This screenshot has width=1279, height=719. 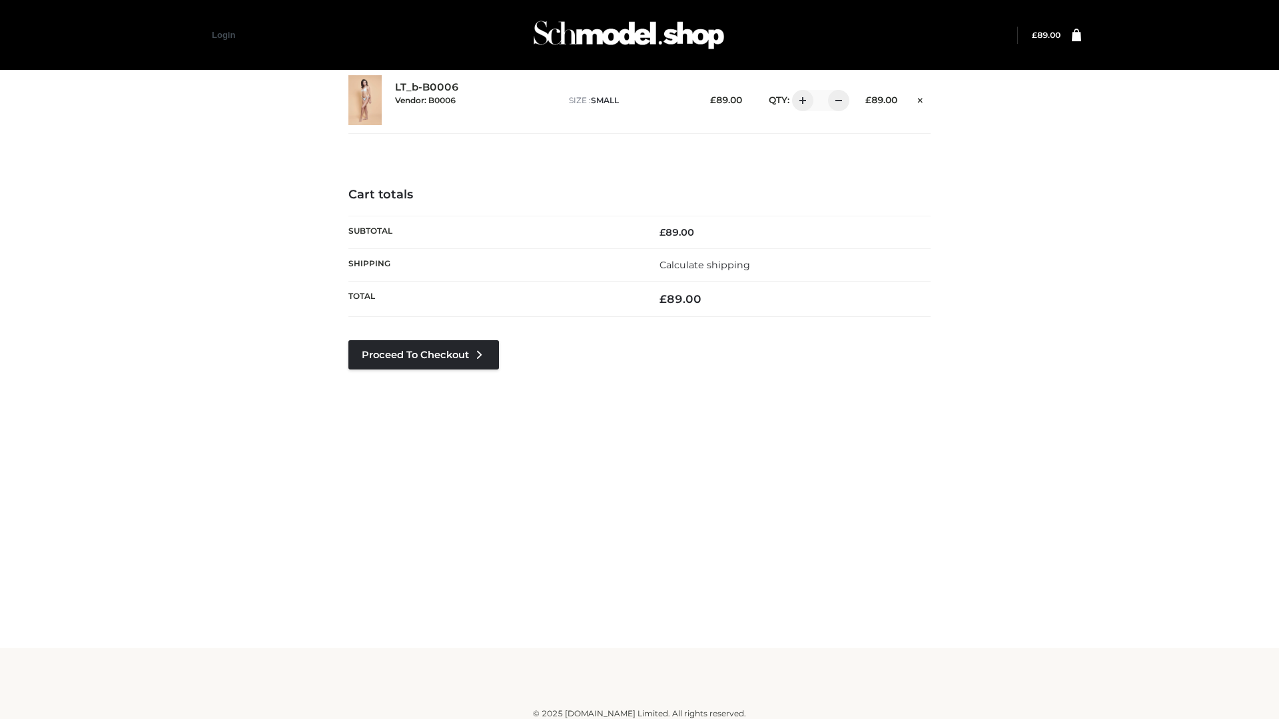 What do you see at coordinates (425, 100) in the screenshot?
I see `small: Vendor: B0006` at bounding box center [425, 100].